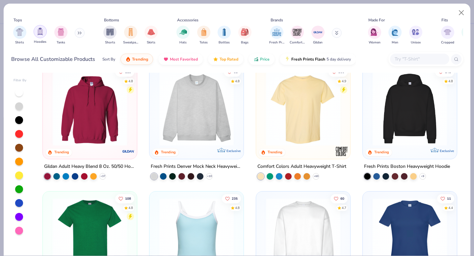  Describe the element at coordinates (277, 42) in the screenshot. I see `span: Fresh Prints` at that location.